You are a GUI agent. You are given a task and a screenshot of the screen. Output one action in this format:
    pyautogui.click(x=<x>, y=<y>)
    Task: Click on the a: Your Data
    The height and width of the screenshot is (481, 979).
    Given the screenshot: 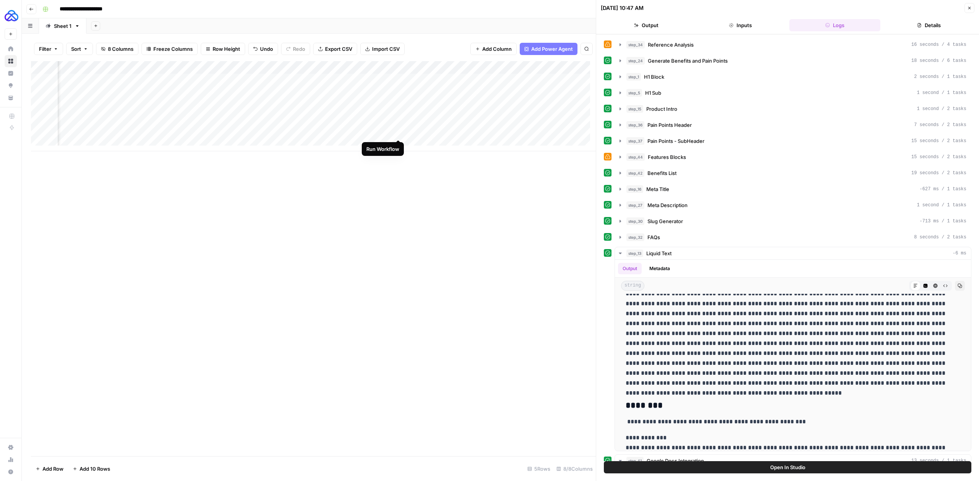 What is the action you would take?
    pyautogui.click(x=11, y=98)
    